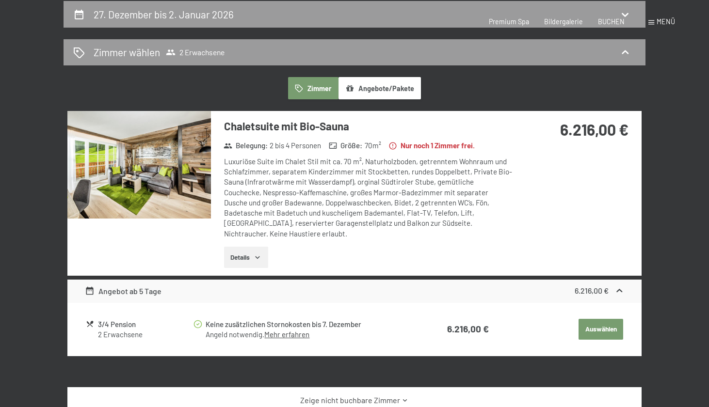 The height and width of the screenshot is (407, 709). Describe the element at coordinates (127, 52) in the screenshot. I see `h2: Zimmer wählen` at that location.